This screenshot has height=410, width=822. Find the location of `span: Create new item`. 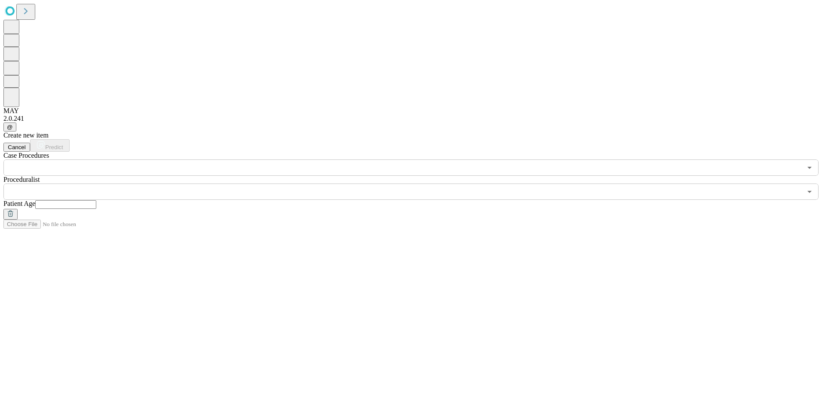

span: Create new item is located at coordinates (26, 135).